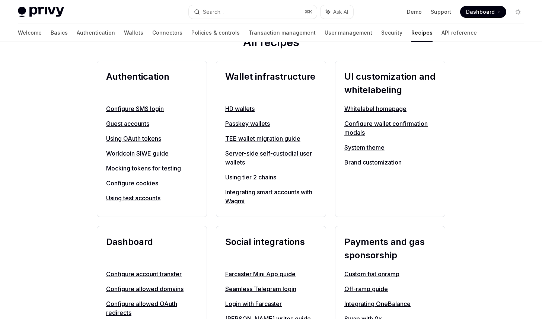 Image resolution: width=542 pixels, height=319 pixels. I want to click on h2: Dashboard, so click(152, 249).